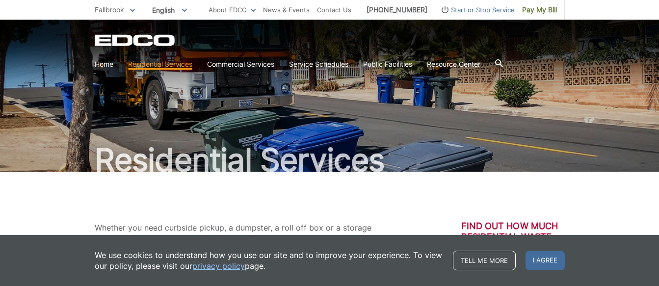  Describe the element at coordinates (160, 64) in the screenshot. I see `a: Residential Services` at that location.